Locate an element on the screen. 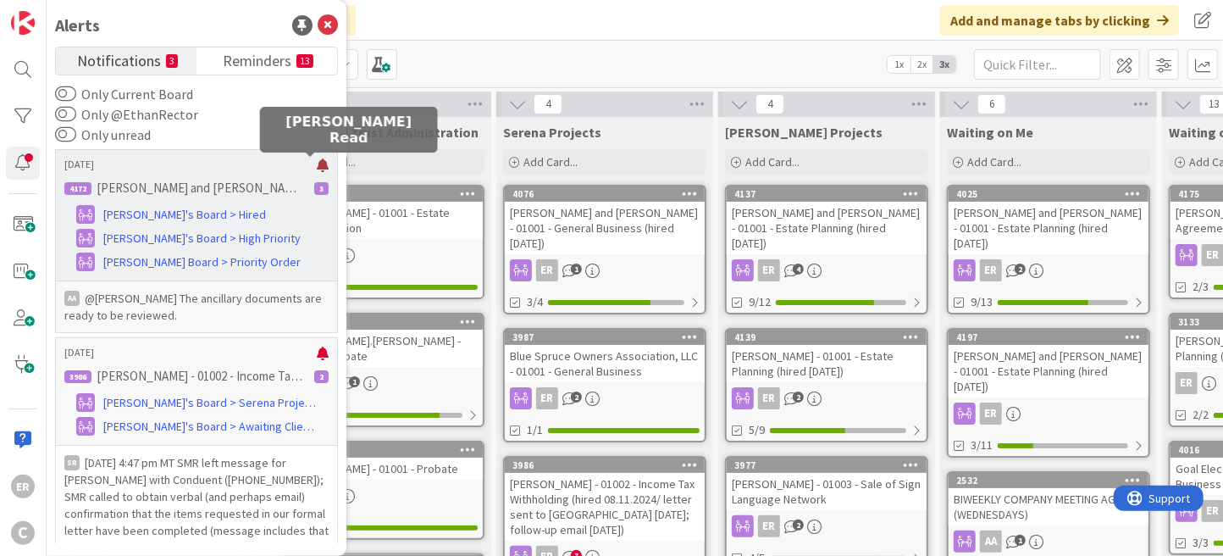 The image size is (1223, 556). div: 3953 is located at coordinates (383, 322).